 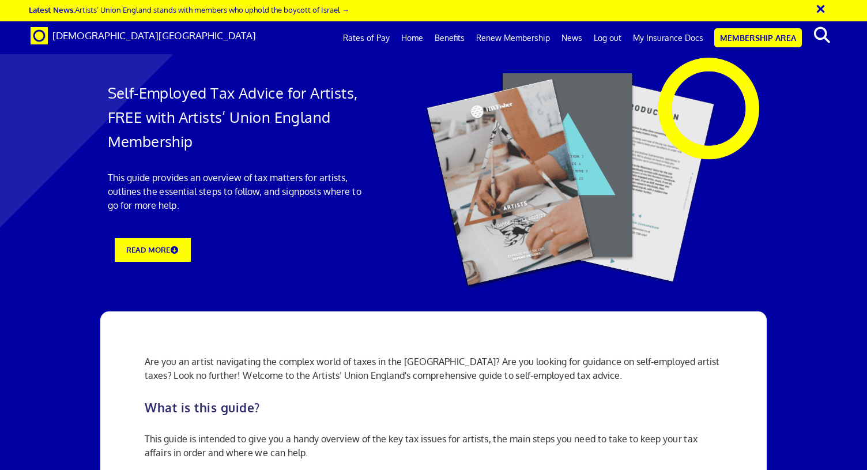 I want to click on a: My Insurance Docs, so click(x=668, y=38).